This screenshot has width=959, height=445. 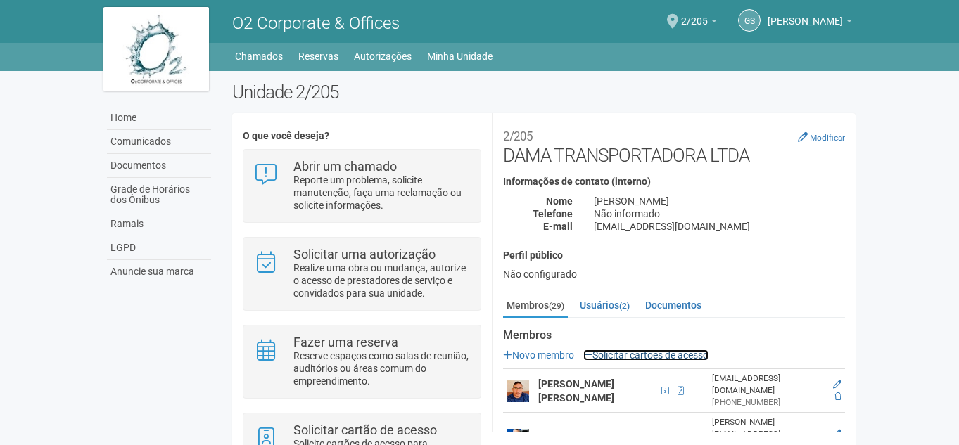 What do you see at coordinates (604, 305) in the screenshot?
I see `a: Usuários(2)` at bounding box center [604, 305].